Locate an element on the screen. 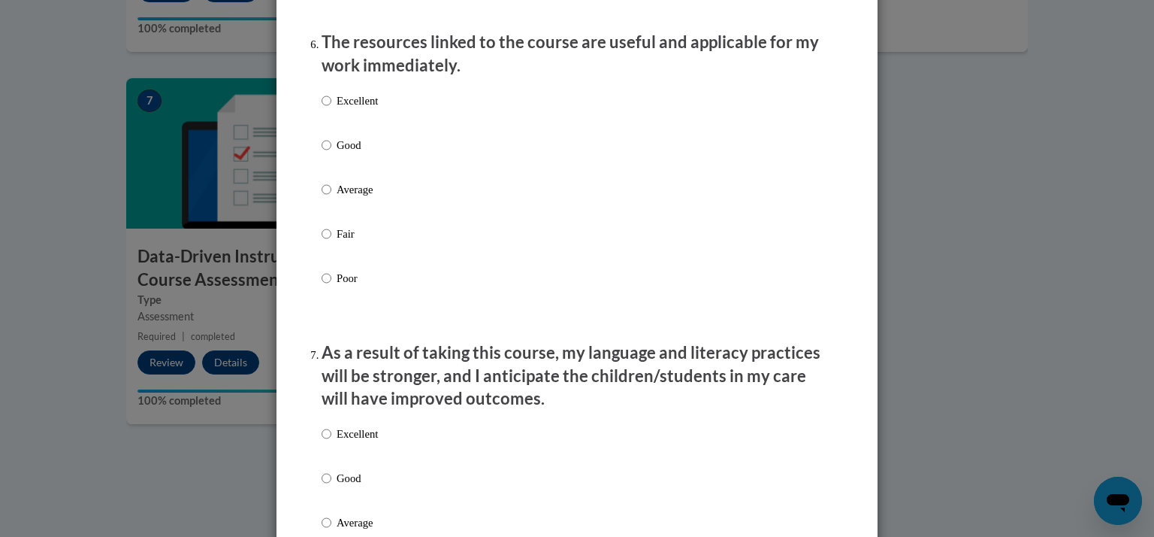 This screenshot has height=537, width=1154. p: Fair is located at coordinates (357, 234).